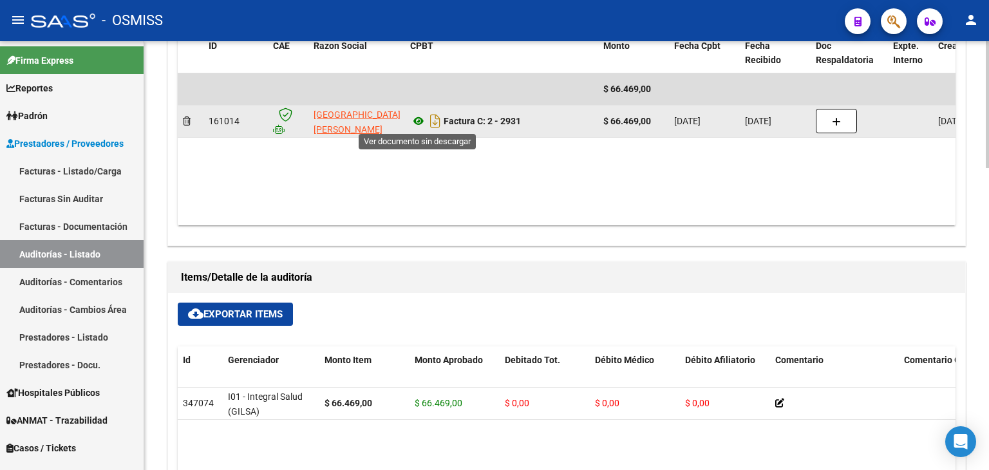 The image size is (989, 470). What do you see at coordinates (281, 46) in the screenshot?
I see `span: CAE` at bounding box center [281, 46].